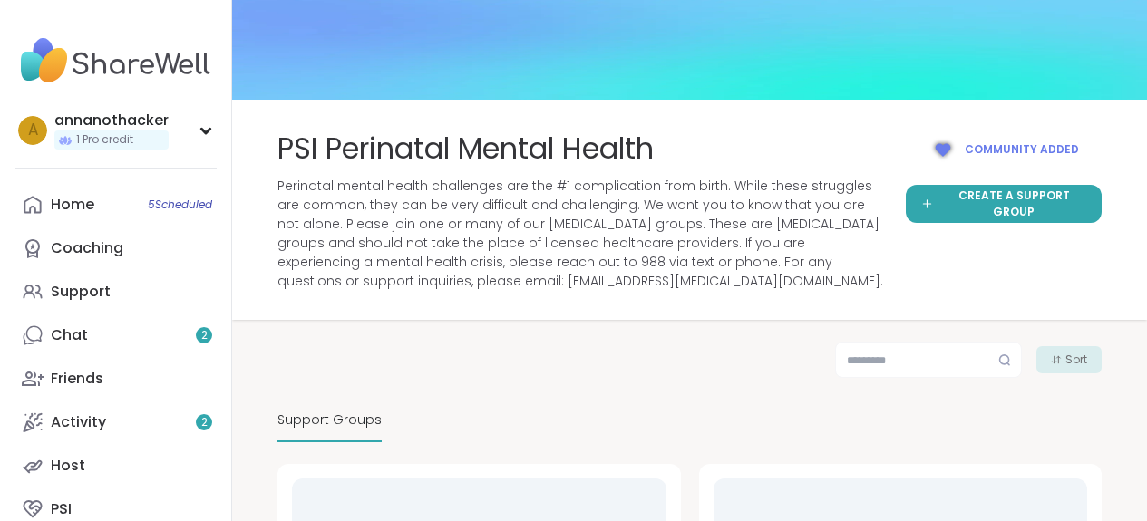 The image size is (1147, 521). What do you see at coordinates (81, 292) in the screenshot?
I see `div: Support` at bounding box center [81, 292].